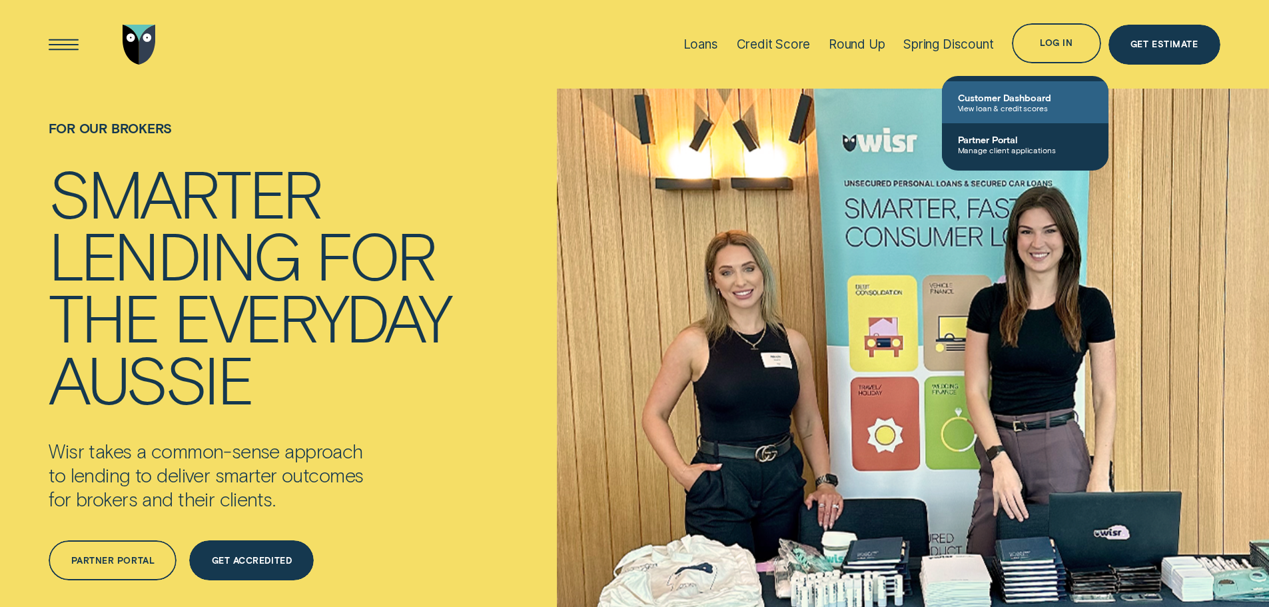 Image resolution: width=1269 pixels, height=607 pixels. Describe the element at coordinates (241, 475) in the screenshot. I see `p: Wisr takes a common-sense approach to lending to deliver smarter outcomes for brokers and their c...` at that location.